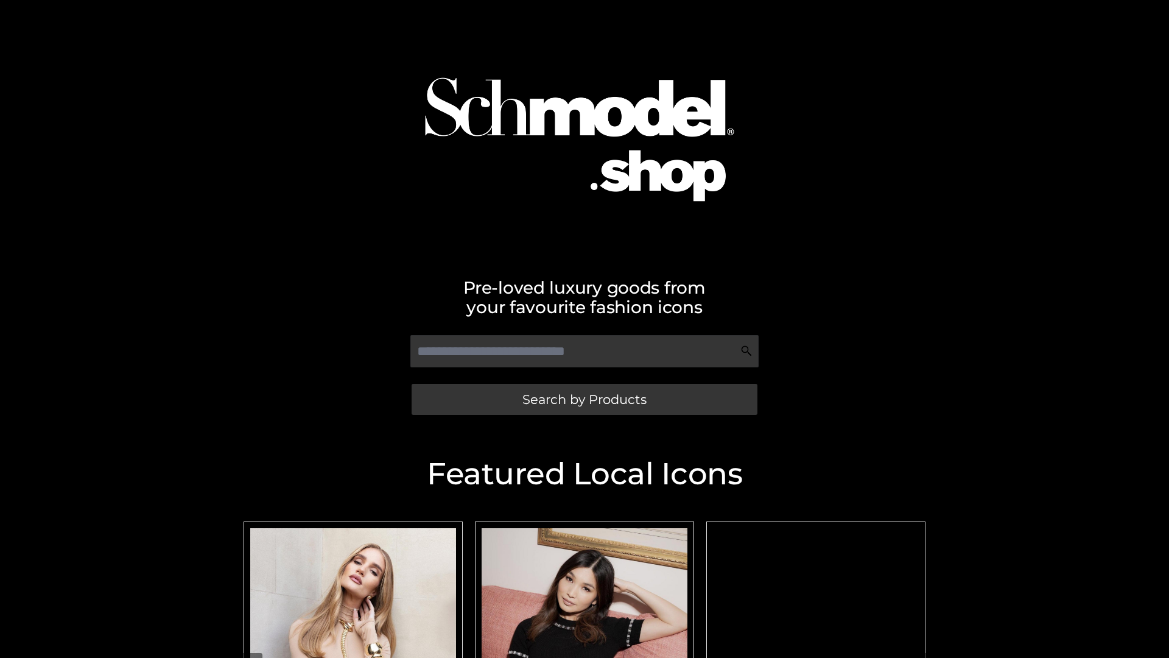 The height and width of the screenshot is (658, 1169). What do you see at coordinates (585, 474) in the screenshot?
I see `h2: Featured Local Icons​` at bounding box center [585, 474].